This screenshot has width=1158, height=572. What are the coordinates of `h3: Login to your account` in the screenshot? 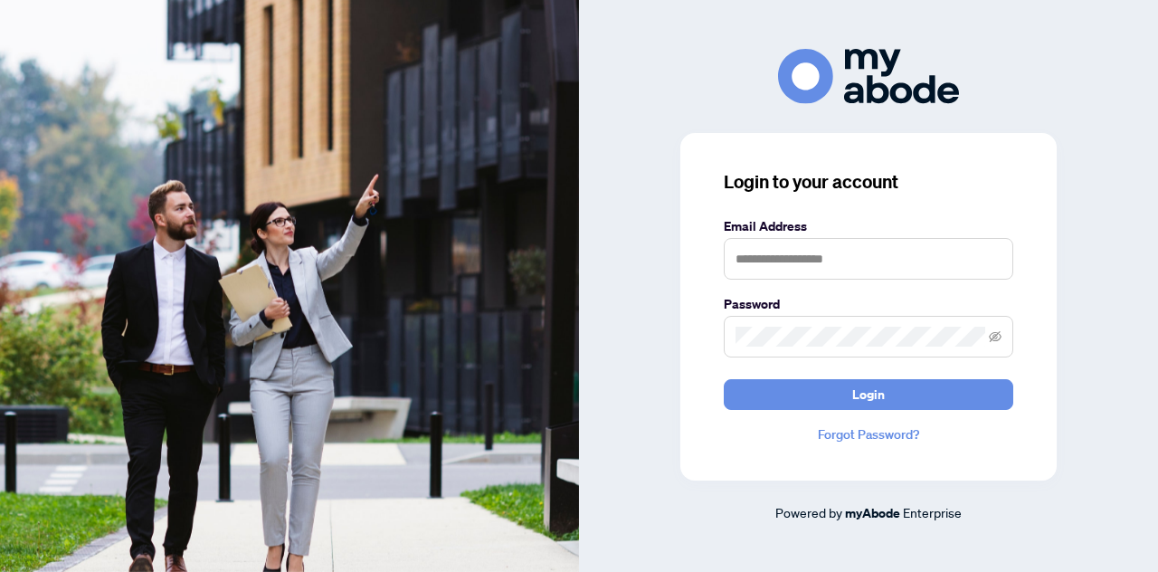 It's located at (868, 182).